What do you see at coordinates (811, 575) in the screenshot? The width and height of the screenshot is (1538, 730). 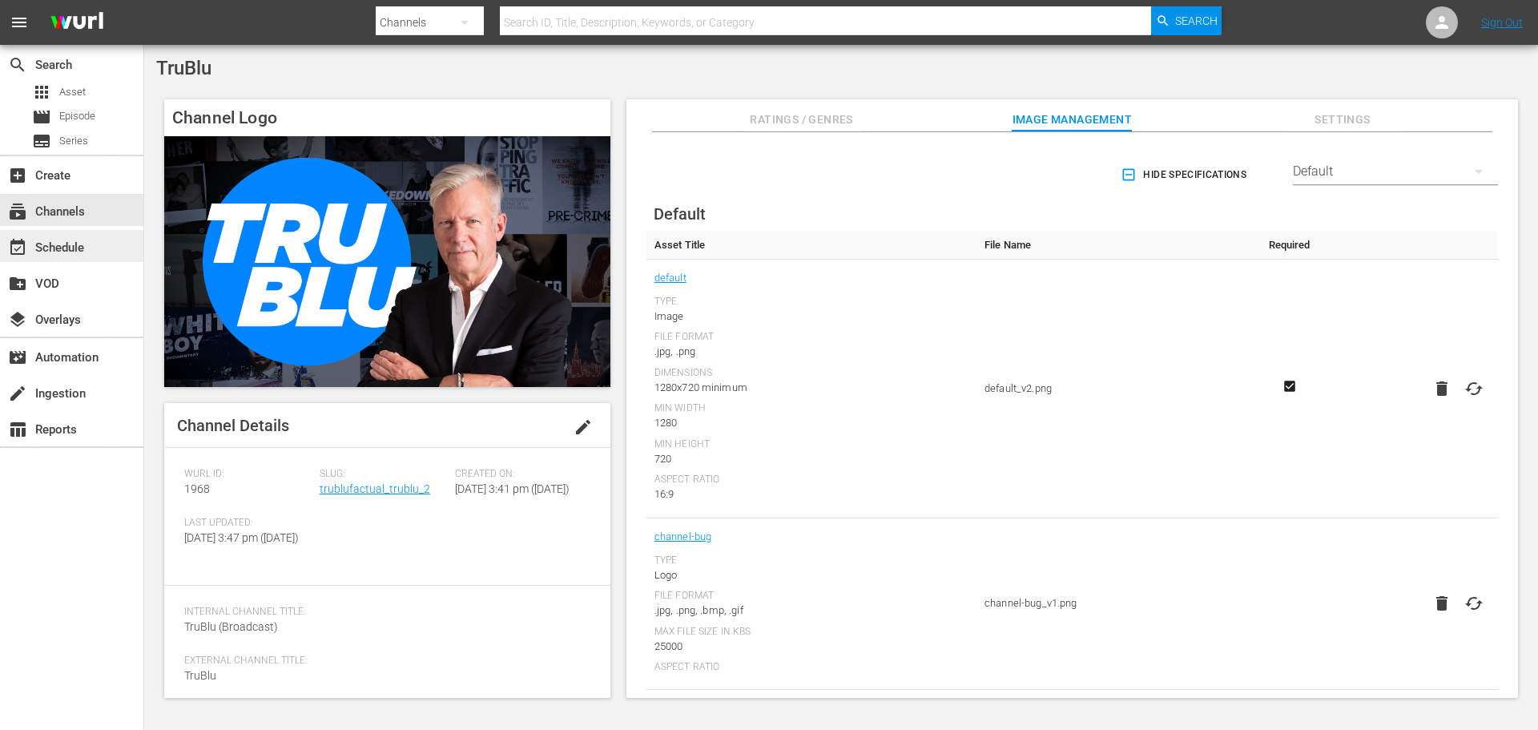 I see `div: Logo` at bounding box center [811, 575].